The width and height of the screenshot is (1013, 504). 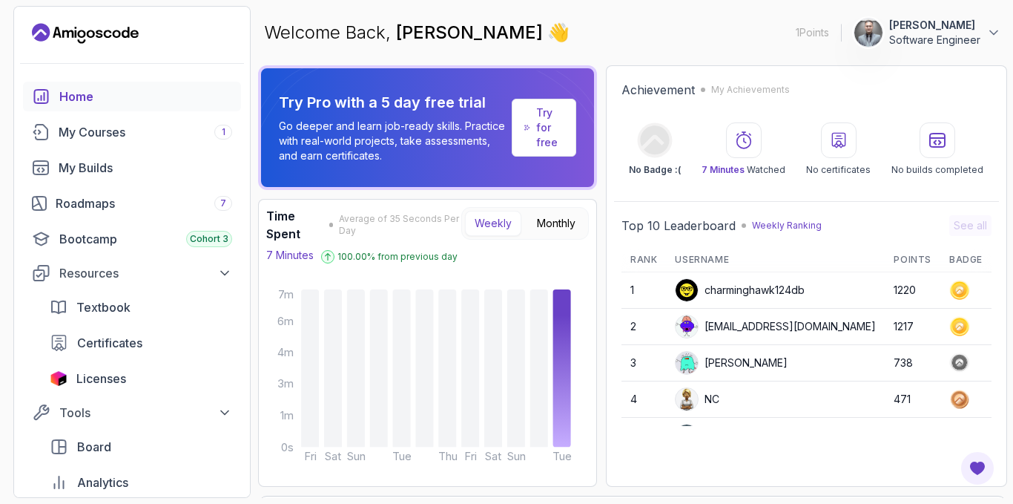 What do you see at coordinates (145, 132) in the screenshot?
I see `div: My Courses` at bounding box center [145, 132].